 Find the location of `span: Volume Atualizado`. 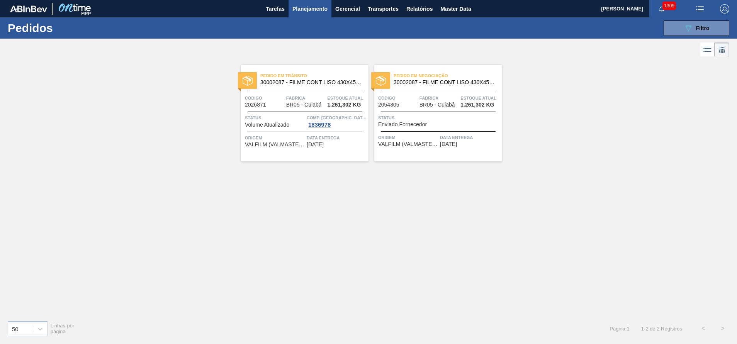

span: Volume Atualizado is located at coordinates (267, 125).